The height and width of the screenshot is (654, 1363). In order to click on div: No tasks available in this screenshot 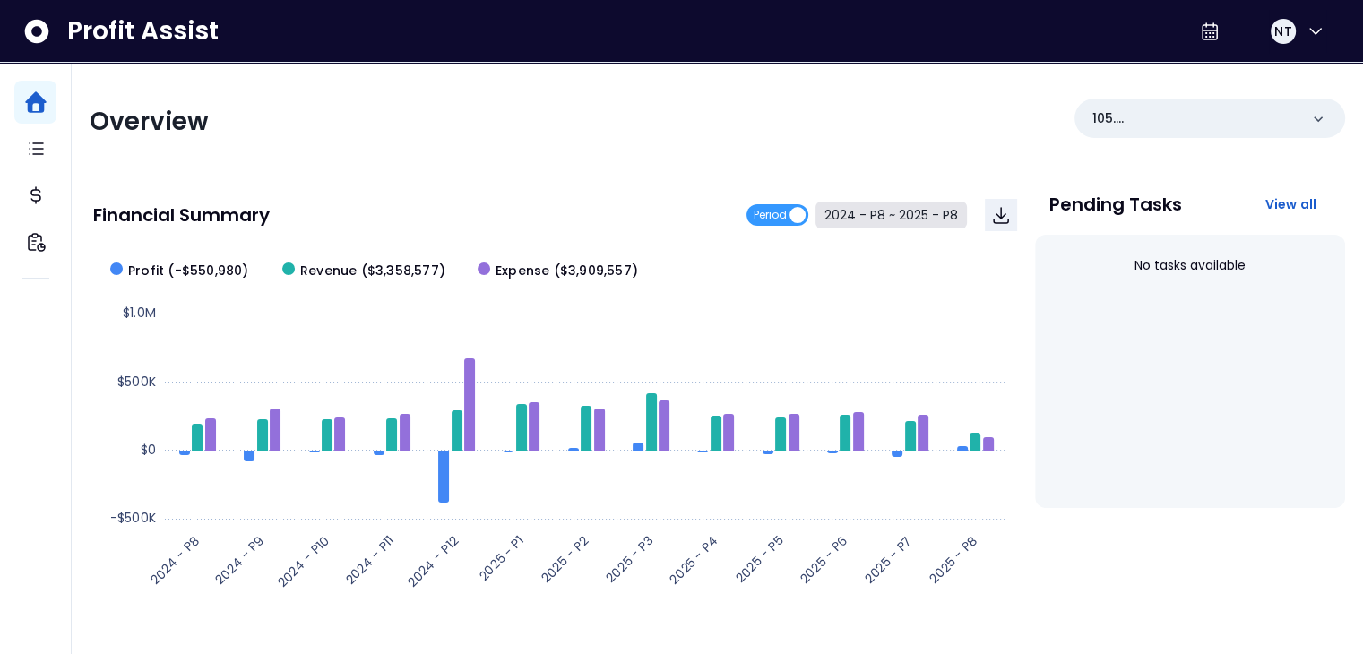, I will do `click(1190, 265)`.